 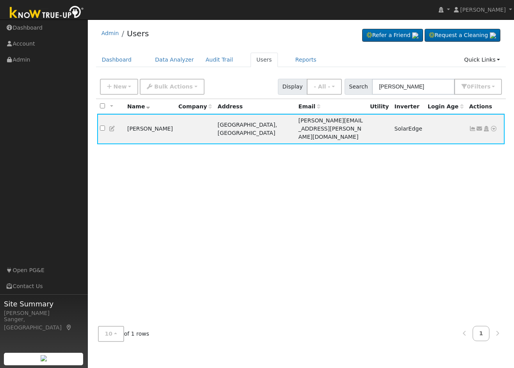 What do you see at coordinates (480, 87) in the screenshot?
I see `span: Filter` at bounding box center [480, 87].